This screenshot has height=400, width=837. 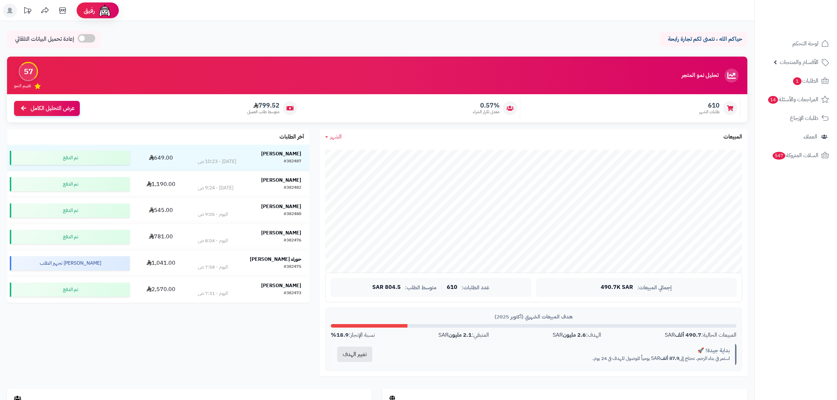 What do you see at coordinates (688, 335) in the screenshot?
I see `strong: 490.7 ألف` at bounding box center [688, 335].